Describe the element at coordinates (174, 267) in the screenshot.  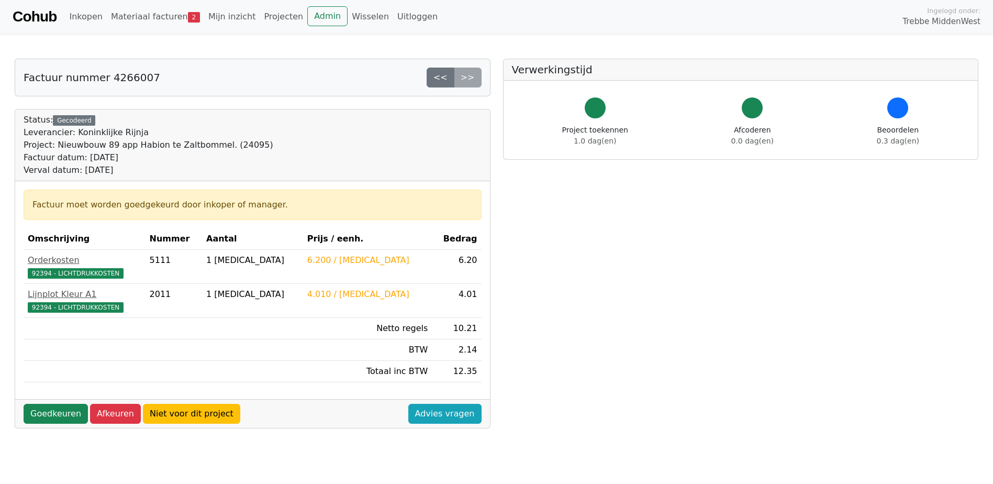
I see `td: 5111` at that location.